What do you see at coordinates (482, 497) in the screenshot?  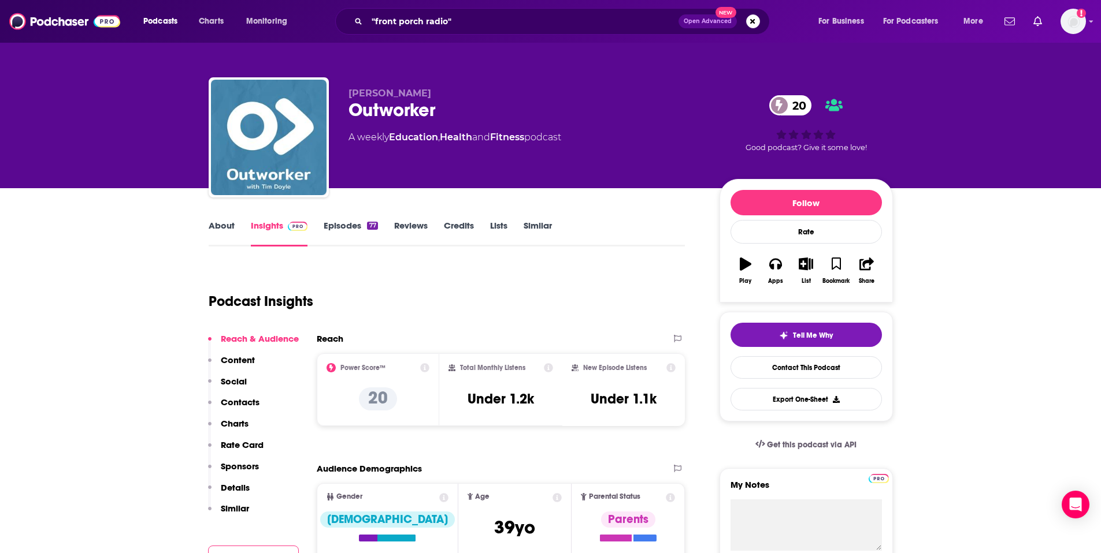 I see `span: Age` at bounding box center [482, 497].